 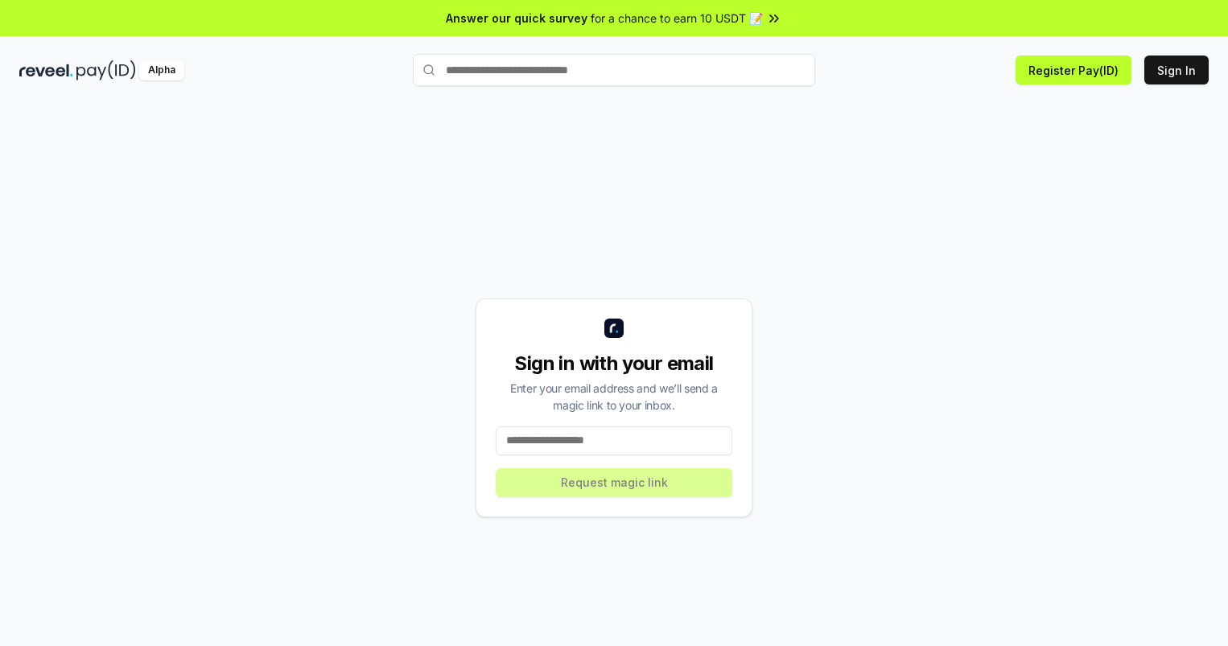 What do you see at coordinates (614, 328) in the screenshot?
I see `img: logo_small` at bounding box center [614, 328].